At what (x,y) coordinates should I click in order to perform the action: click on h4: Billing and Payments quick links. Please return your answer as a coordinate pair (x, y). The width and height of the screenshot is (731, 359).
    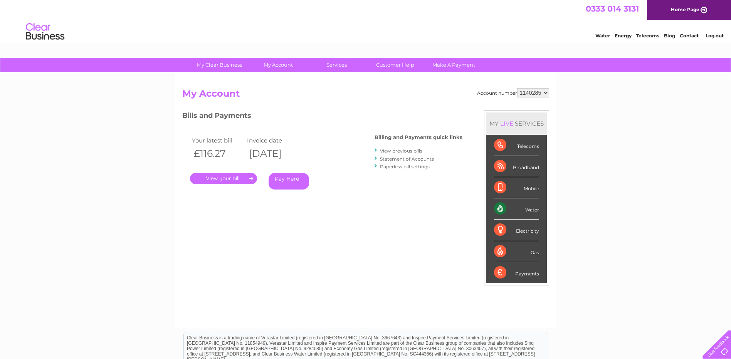
    Looking at the image, I should click on (419, 137).